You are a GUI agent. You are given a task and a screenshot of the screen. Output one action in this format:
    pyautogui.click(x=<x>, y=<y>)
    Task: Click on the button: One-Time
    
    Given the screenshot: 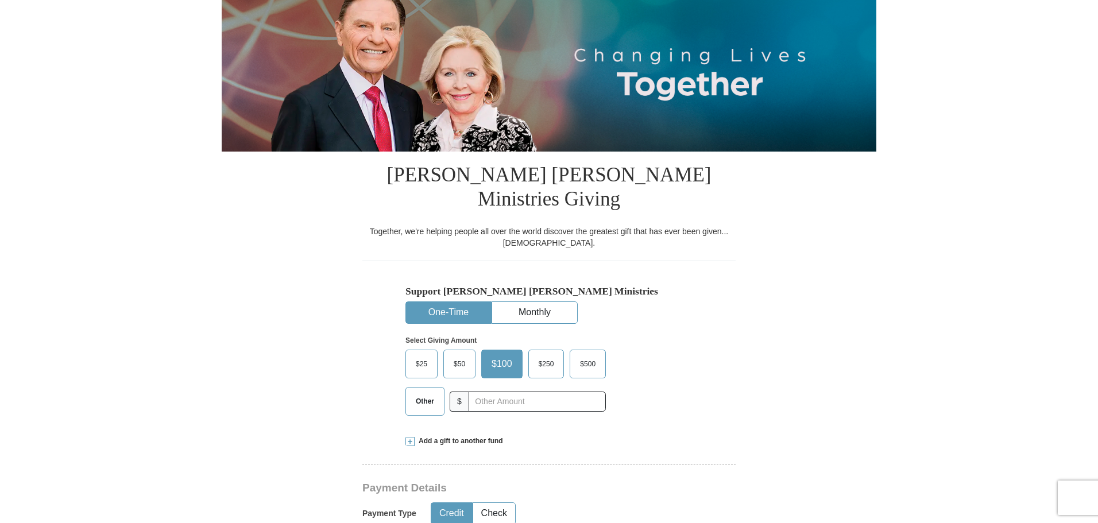 What is the action you would take?
    pyautogui.click(x=449, y=313)
    